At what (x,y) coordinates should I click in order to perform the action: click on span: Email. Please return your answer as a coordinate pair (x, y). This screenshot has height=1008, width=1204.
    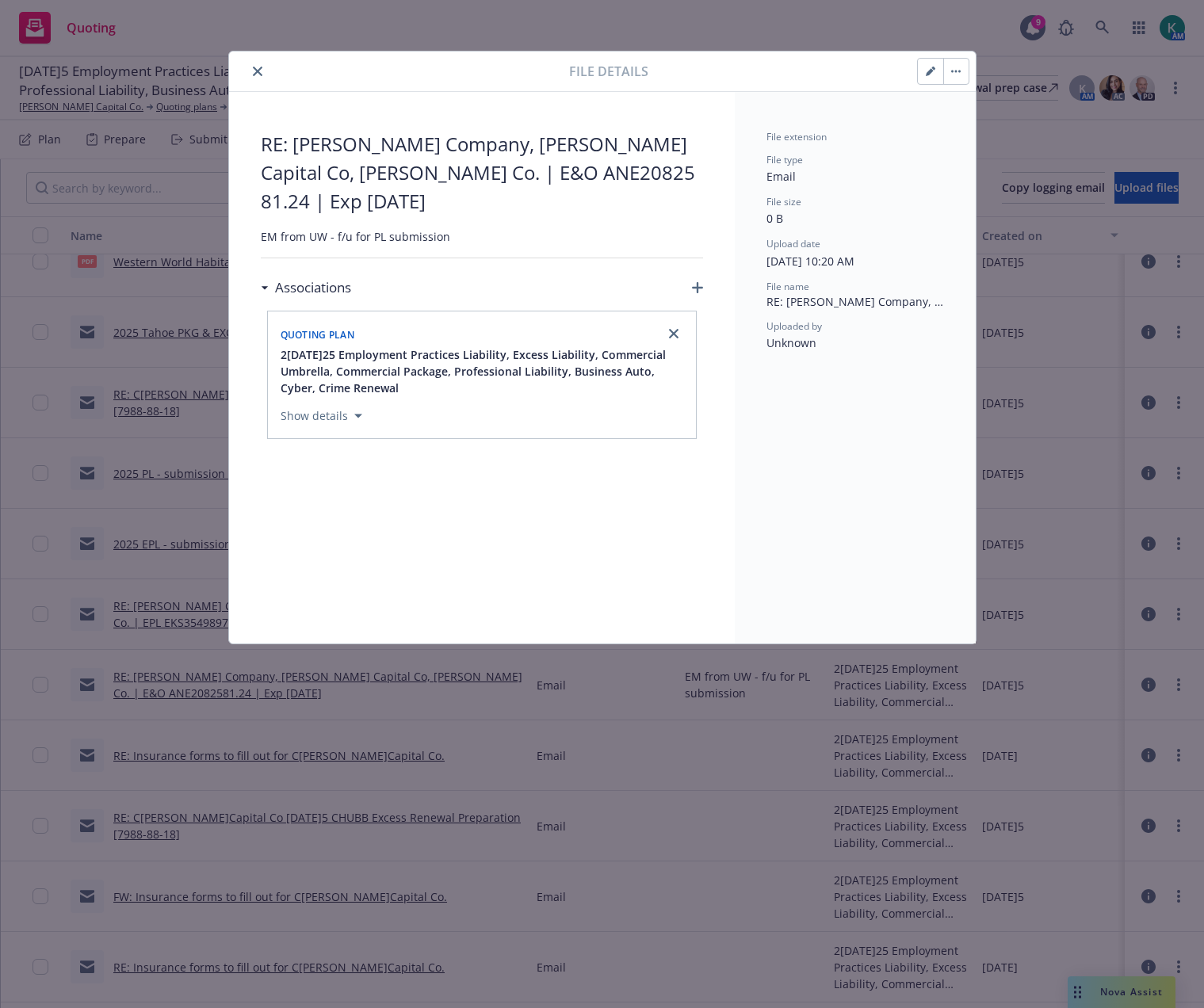
    Looking at the image, I should click on (781, 176).